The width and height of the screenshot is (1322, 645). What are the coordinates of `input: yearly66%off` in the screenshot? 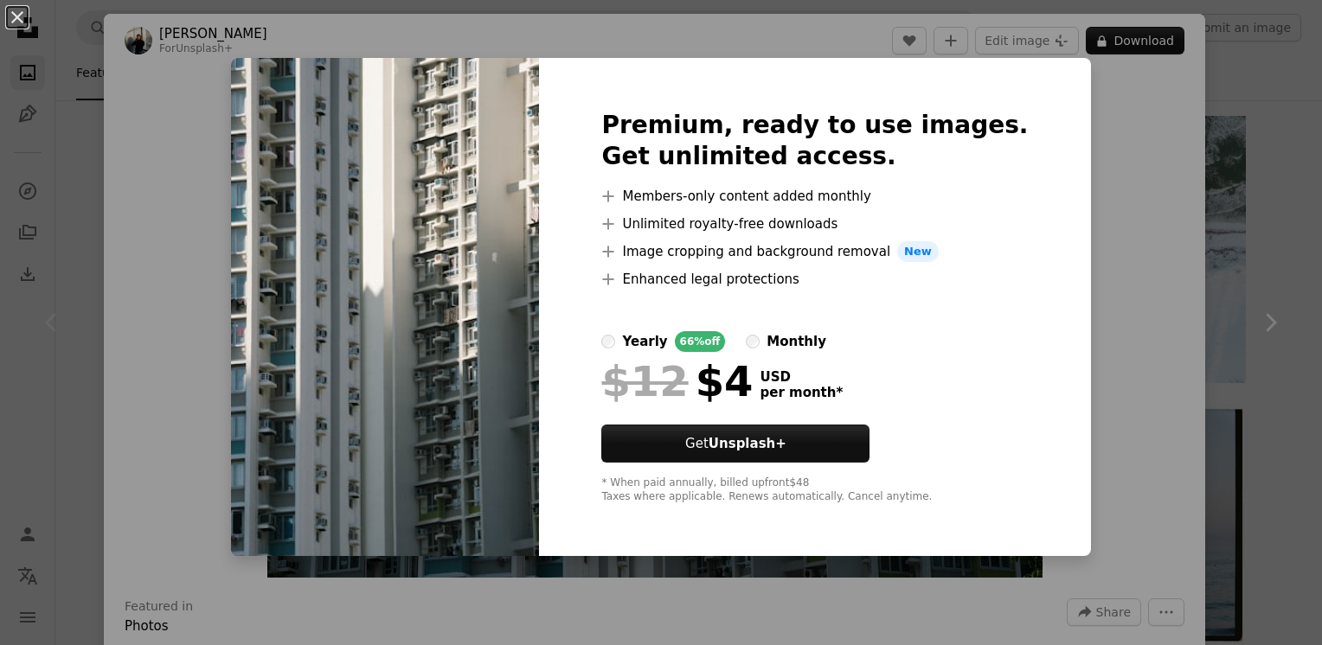 It's located at (608, 342).